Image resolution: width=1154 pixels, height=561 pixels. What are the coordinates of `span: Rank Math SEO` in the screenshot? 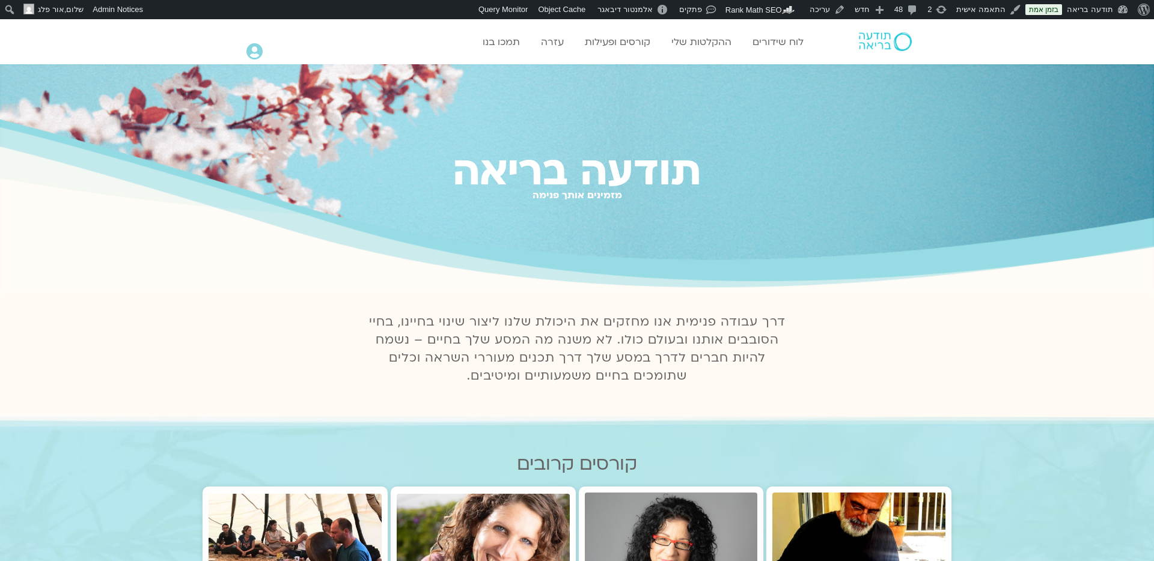 It's located at (754, 10).